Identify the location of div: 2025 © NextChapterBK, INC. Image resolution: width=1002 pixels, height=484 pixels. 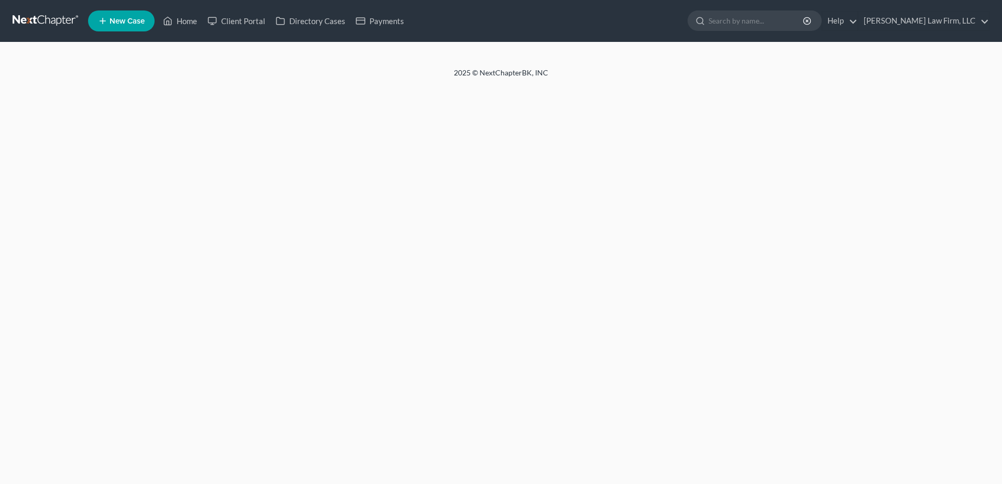
(501, 77).